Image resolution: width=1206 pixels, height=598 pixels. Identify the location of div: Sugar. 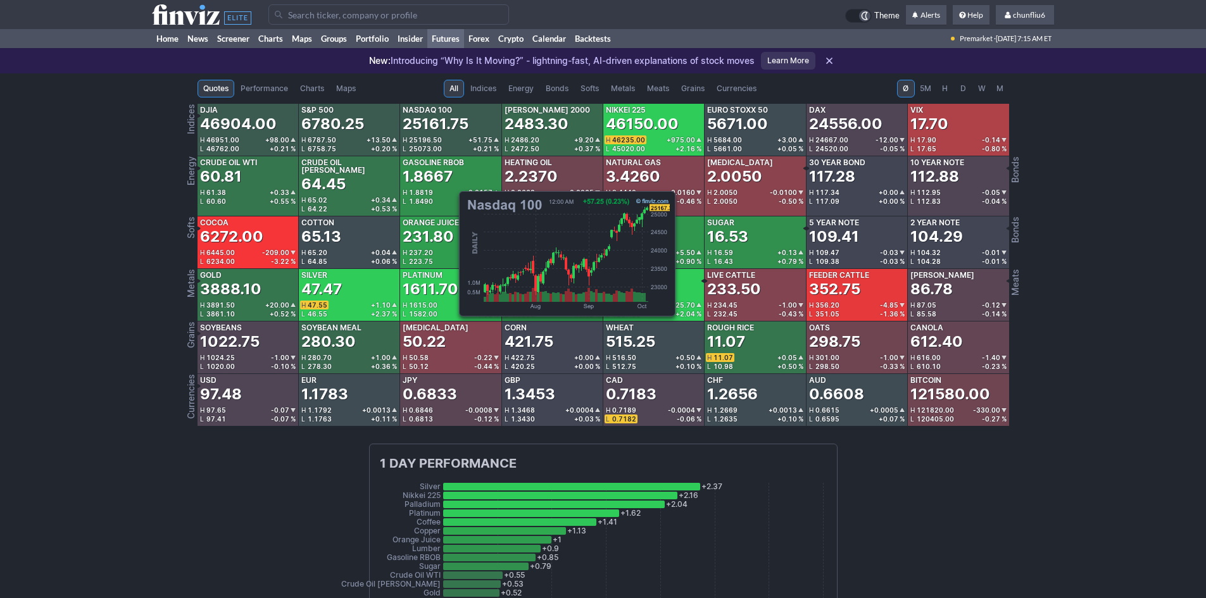
(720, 223).